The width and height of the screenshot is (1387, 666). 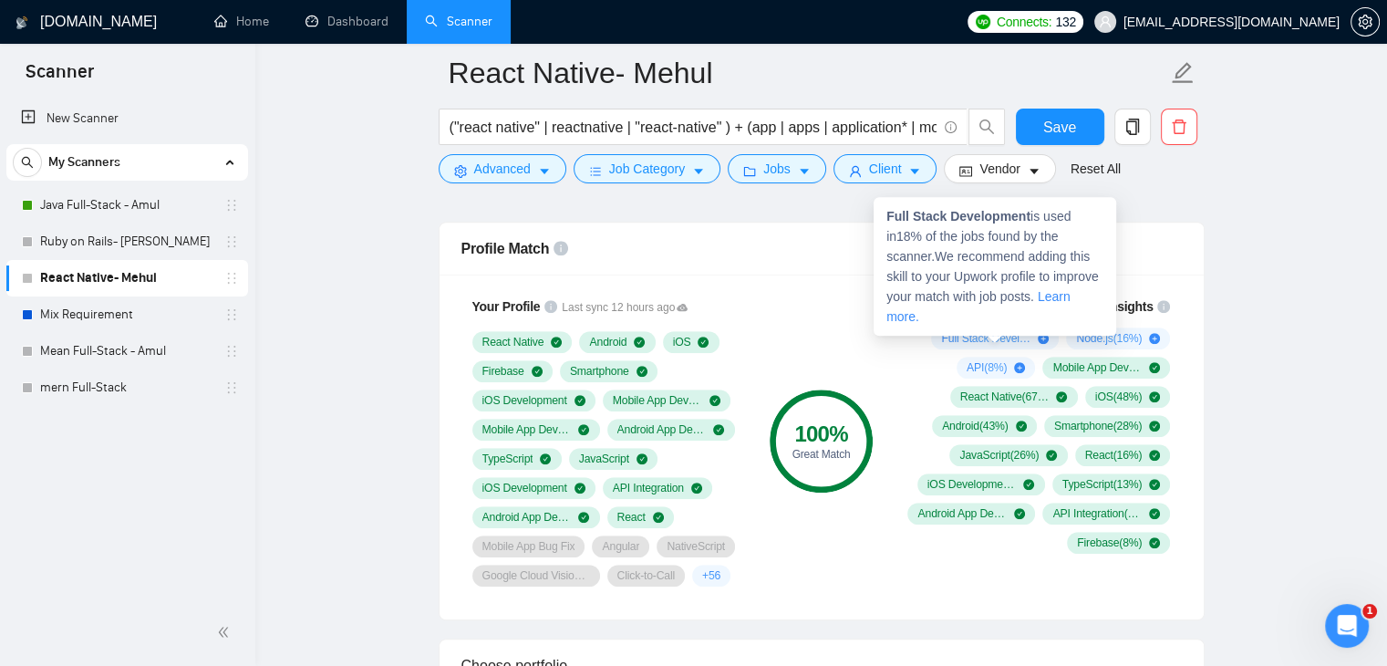 What do you see at coordinates (958, 216) in the screenshot?
I see `strong: Full Stack Development` at bounding box center [958, 216].